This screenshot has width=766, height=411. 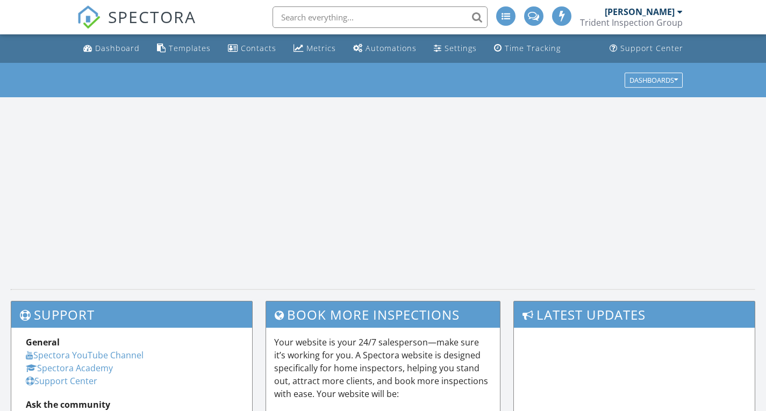 What do you see at coordinates (137, 26) in the screenshot?
I see `a: SPECTORA` at bounding box center [137, 26].